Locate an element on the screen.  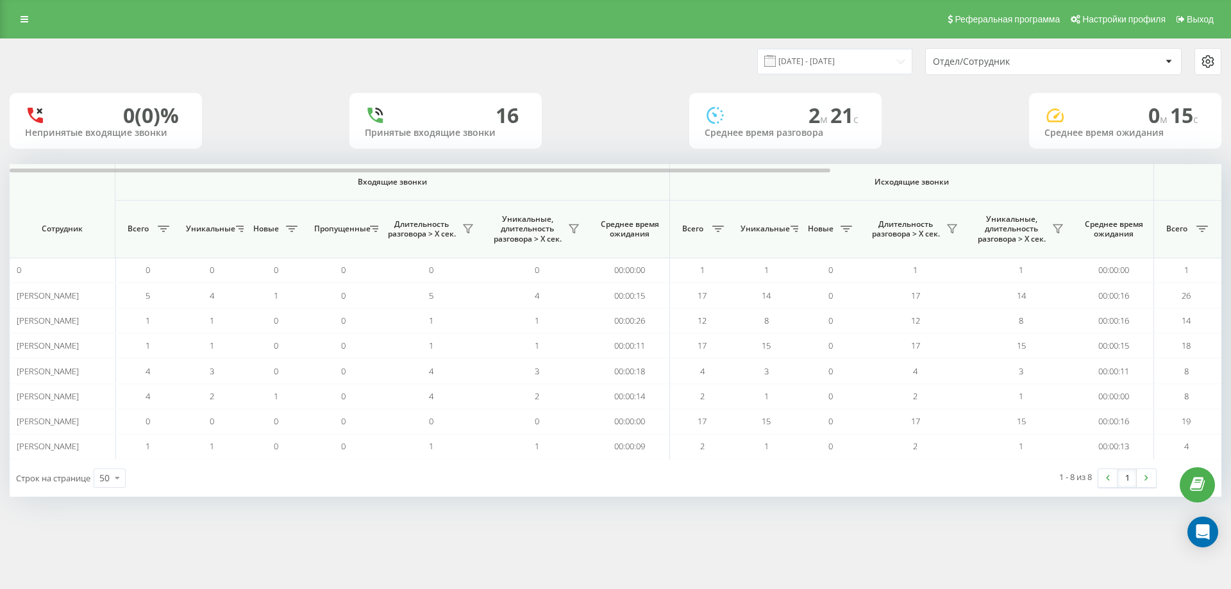
td: 00:00:09 is located at coordinates (629, 446).